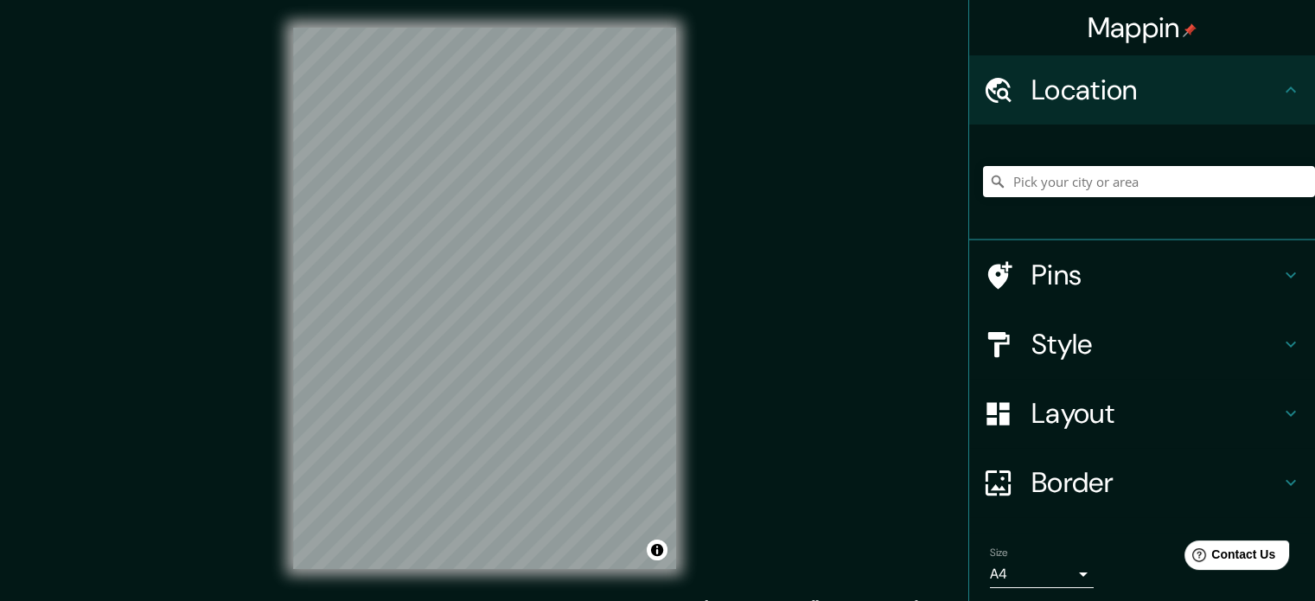 This screenshot has width=1315, height=601. What do you see at coordinates (999, 553) in the screenshot?
I see `label: Size` at bounding box center [999, 553].